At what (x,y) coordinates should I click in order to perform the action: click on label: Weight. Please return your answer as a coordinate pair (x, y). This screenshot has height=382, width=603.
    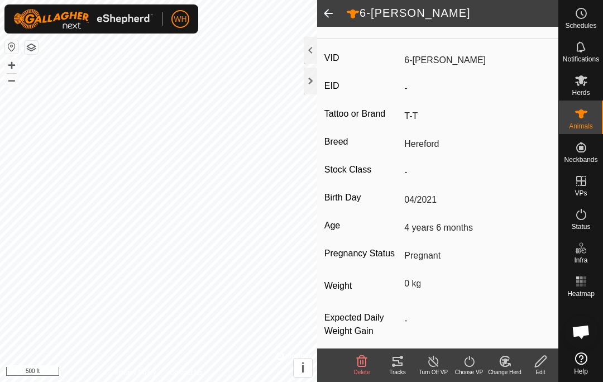
    Looking at the image, I should click on (362, 286).